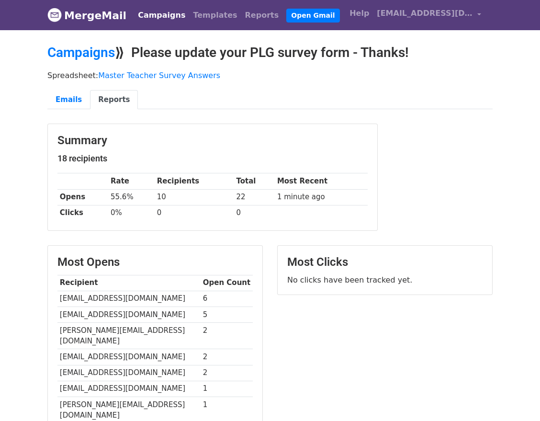  I want to click on td: 1 minute ago, so click(321, 197).